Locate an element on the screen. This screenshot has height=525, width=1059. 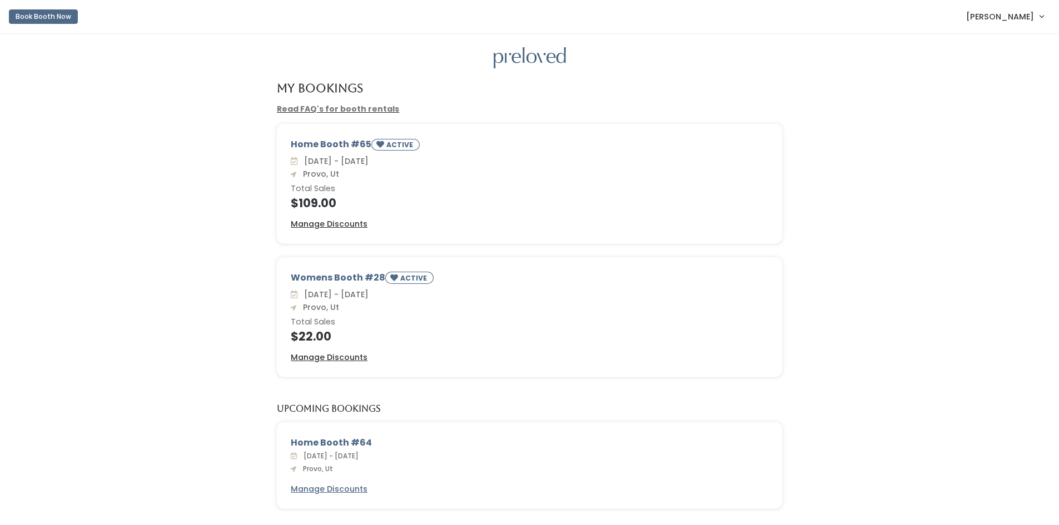
img: preloved logo is located at coordinates (530, 58).